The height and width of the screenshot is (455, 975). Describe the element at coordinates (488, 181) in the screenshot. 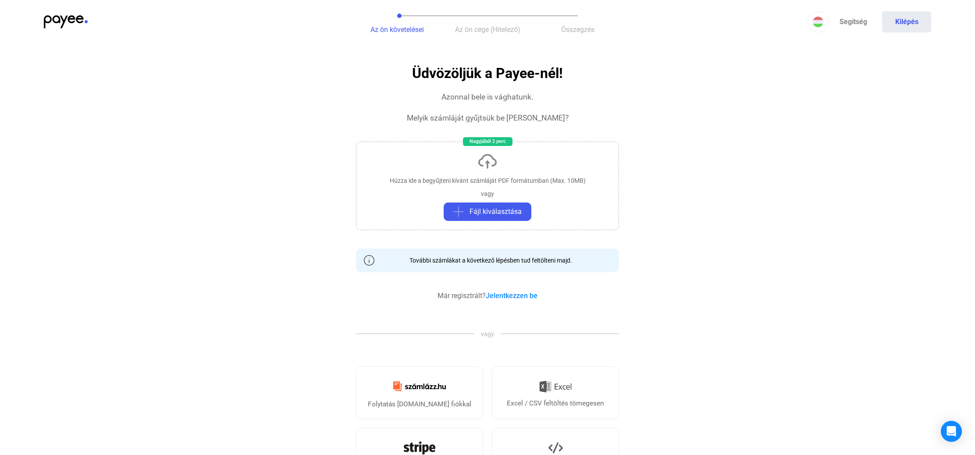

I see `div: Húzza ide a begyűjteni kívánt számláját PDF formátumban (Max. 10MB)` at that location.